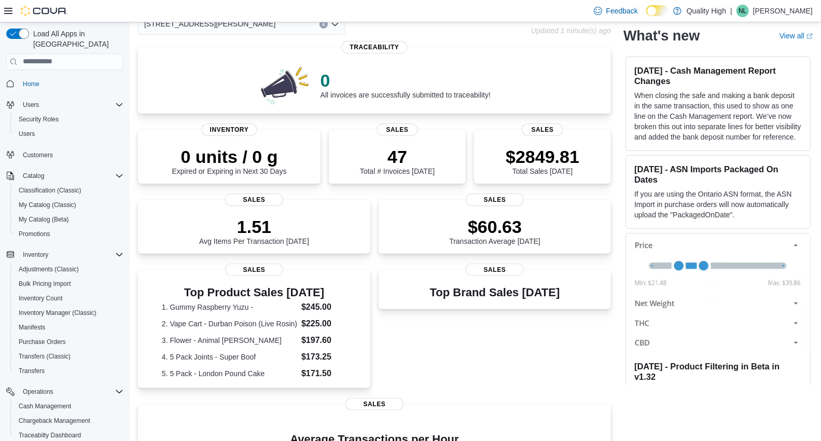  I want to click on button: Inventory Manager (Classic), so click(69, 313).